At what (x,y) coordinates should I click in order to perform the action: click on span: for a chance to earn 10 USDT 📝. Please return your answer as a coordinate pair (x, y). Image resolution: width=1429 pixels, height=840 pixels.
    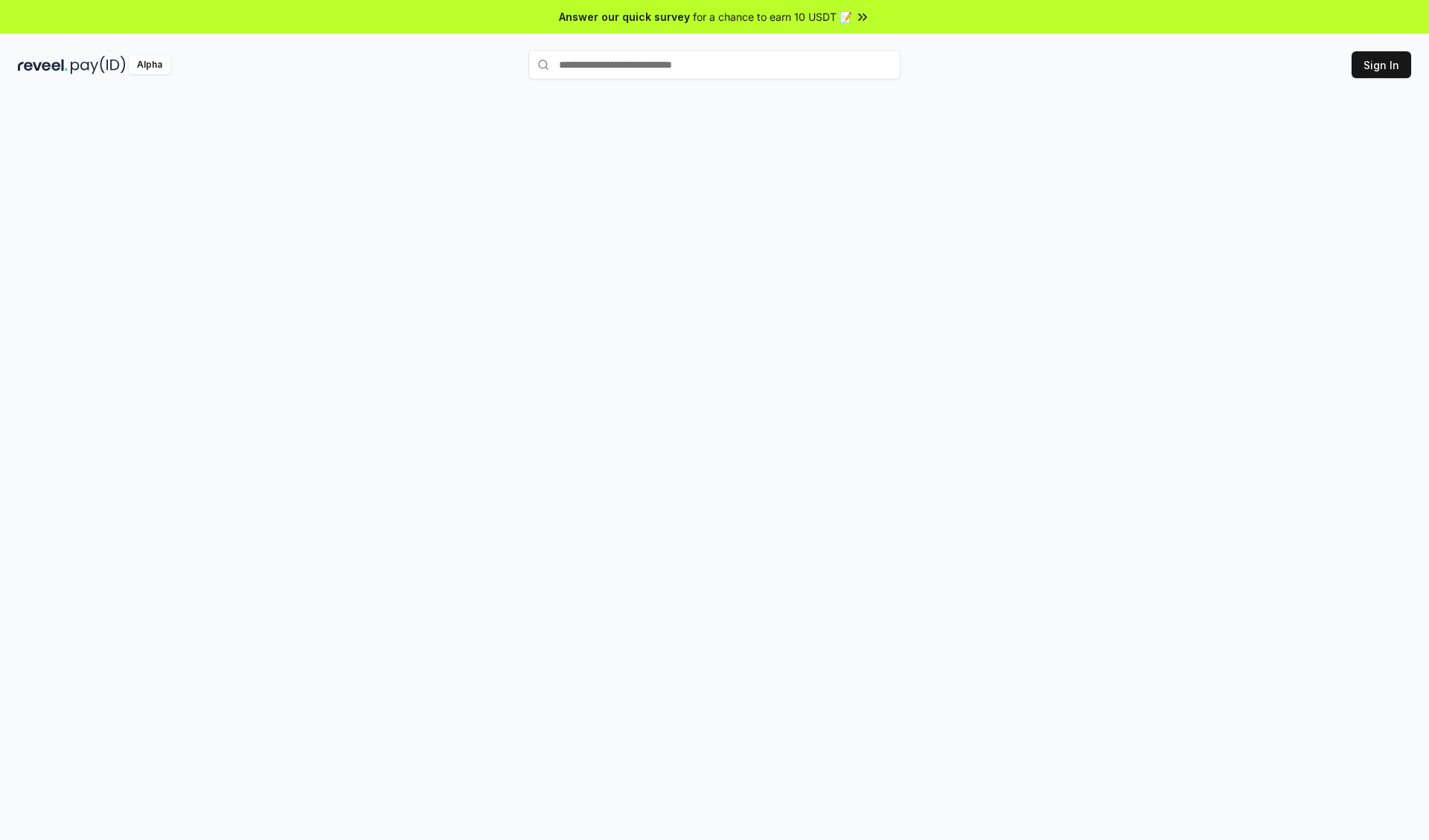
    Looking at the image, I should click on (773, 17).